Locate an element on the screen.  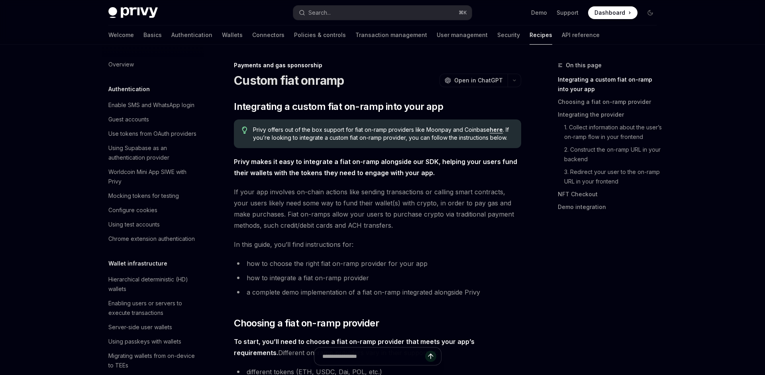
a: Enabling users or servers to execute transactions is located at coordinates (153, 308).